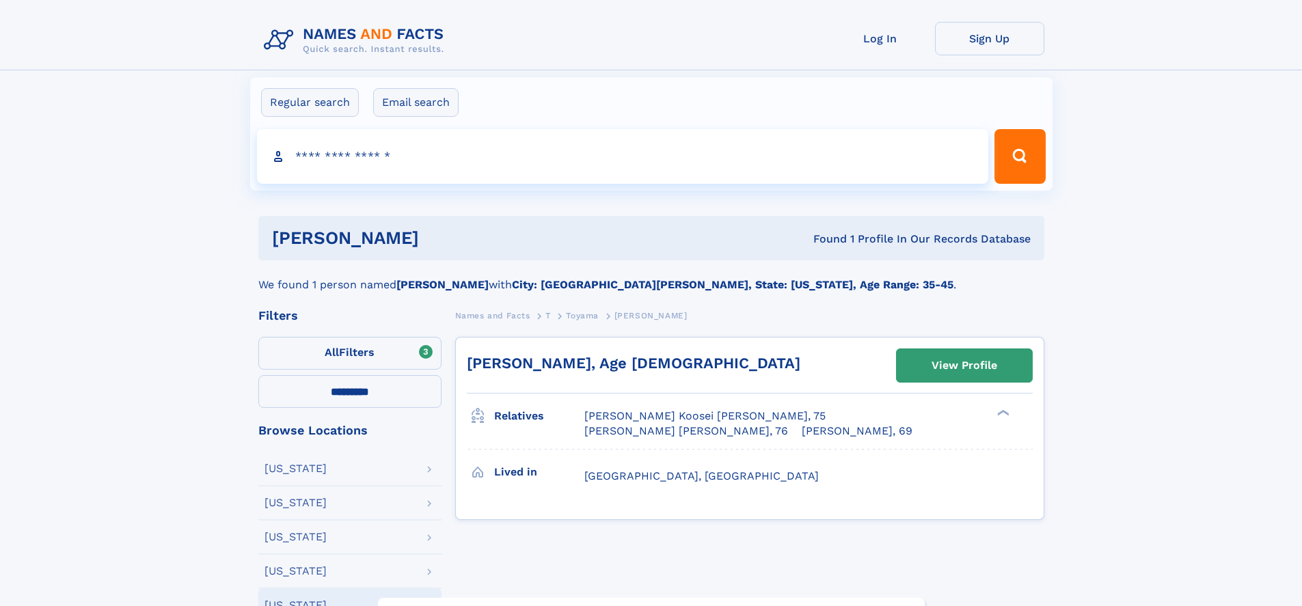  Describe the element at coordinates (965, 366) in the screenshot. I see `a: View Profile` at that location.